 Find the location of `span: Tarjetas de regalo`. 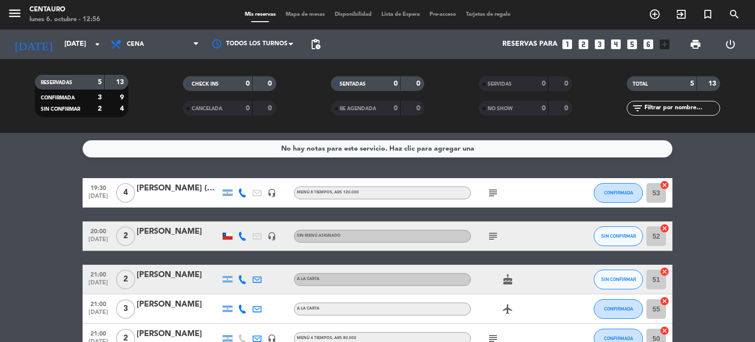

span: Tarjetas de regalo is located at coordinates (488, 14).